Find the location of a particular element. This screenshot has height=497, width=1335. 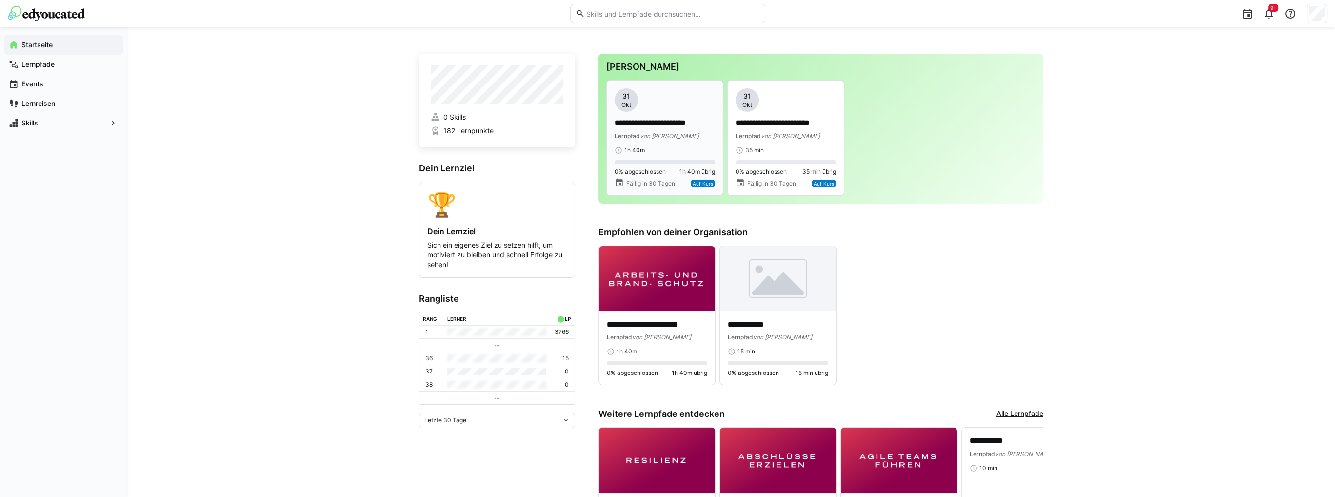

p: 38 is located at coordinates (429, 384).